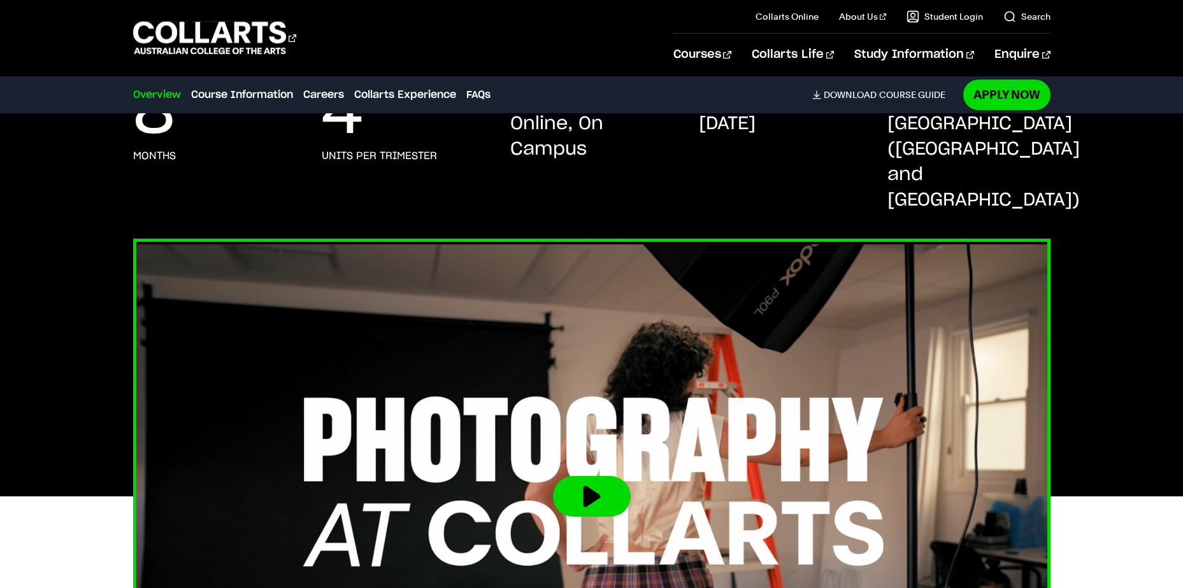  Describe the element at coordinates (242, 95) in the screenshot. I see `a: Course Information` at that location.